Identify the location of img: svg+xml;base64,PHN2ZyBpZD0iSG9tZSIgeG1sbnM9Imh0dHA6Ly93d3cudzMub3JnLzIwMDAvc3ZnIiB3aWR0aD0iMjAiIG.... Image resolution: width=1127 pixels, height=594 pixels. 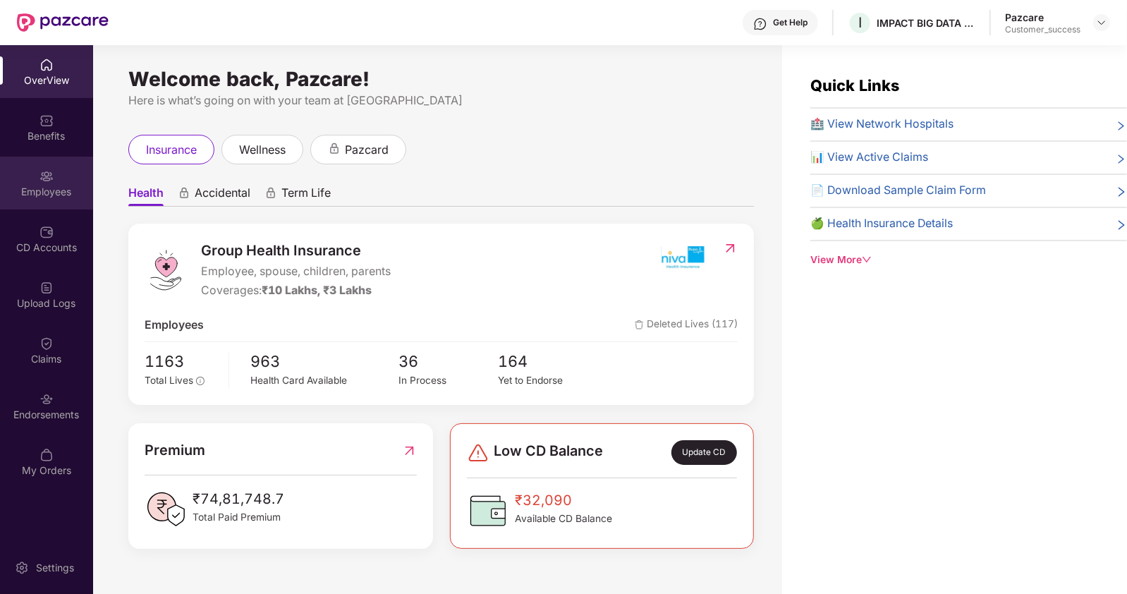
(47, 65).